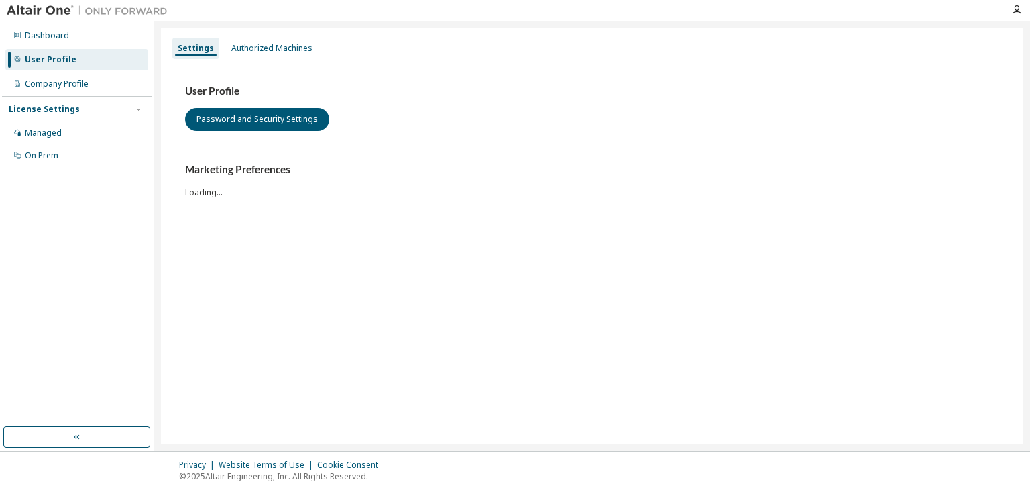 The height and width of the screenshot is (490, 1030). I want to click on button: Password and Security Settings, so click(257, 119).